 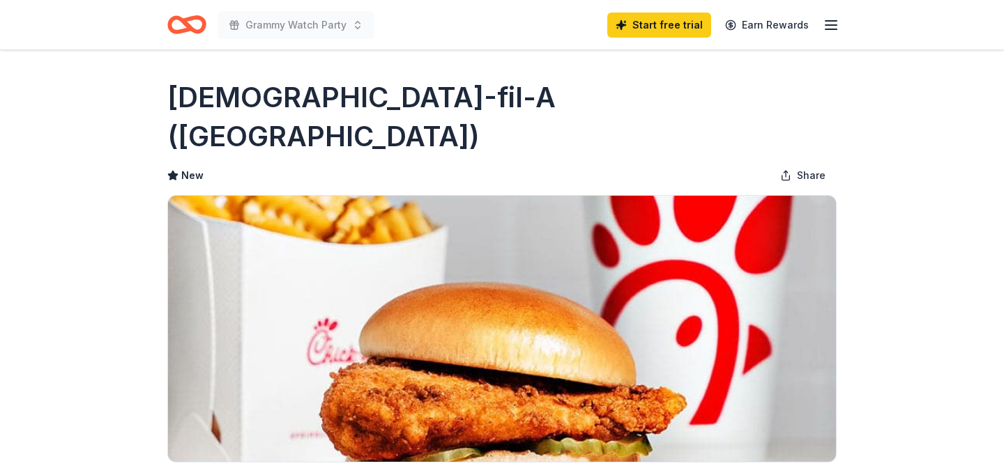 I want to click on span: Share, so click(x=811, y=176).